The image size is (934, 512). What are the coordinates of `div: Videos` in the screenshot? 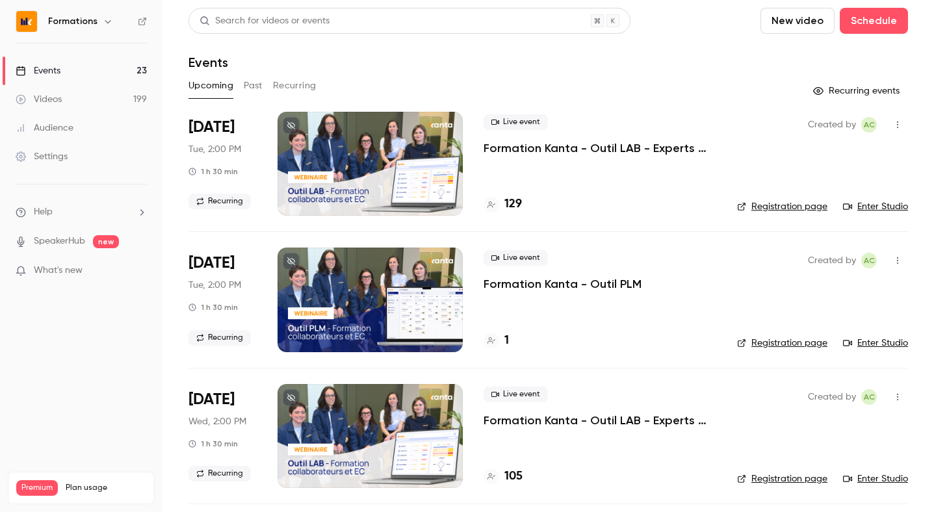 It's located at (38, 99).